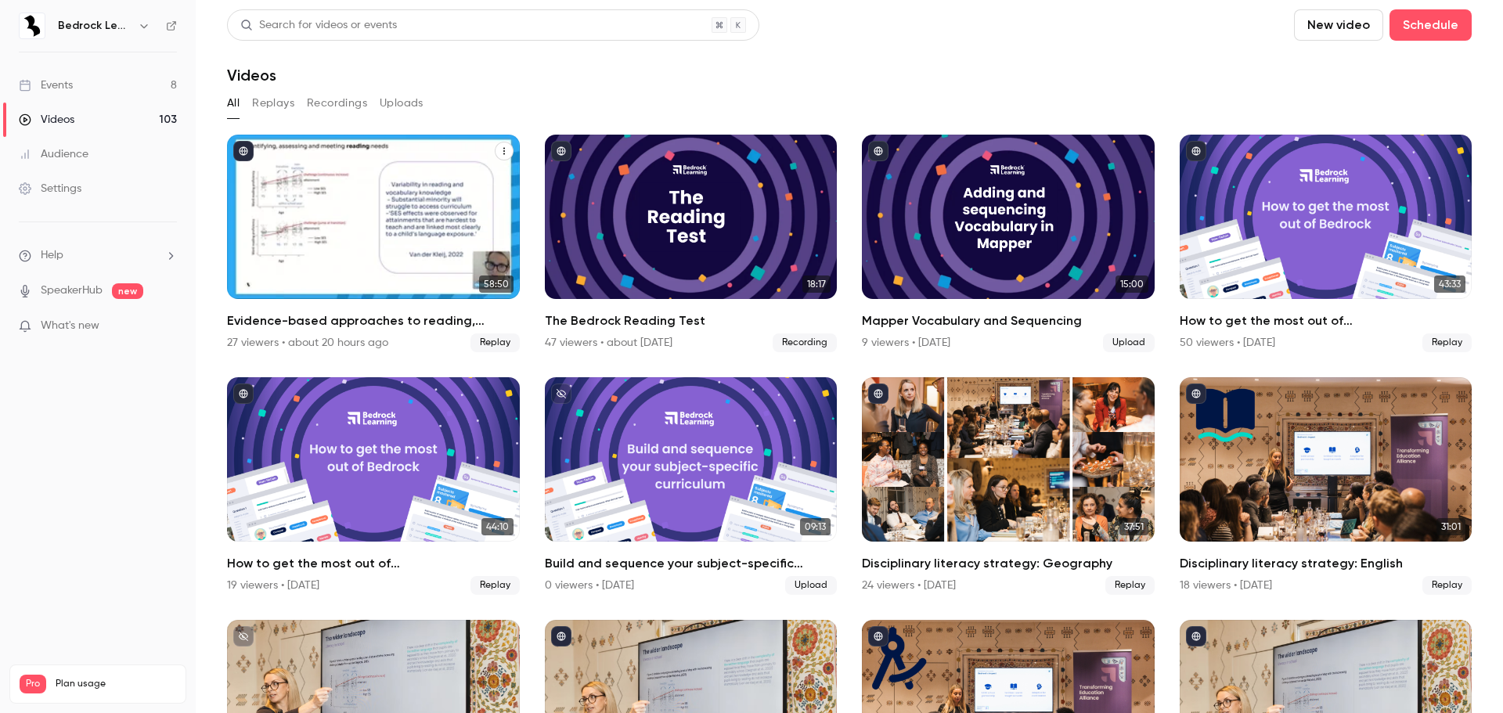 This screenshot has height=713, width=1503. Describe the element at coordinates (1326, 564) in the screenshot. I see `h2: Disciplinary literacy strategy: English` at that location.